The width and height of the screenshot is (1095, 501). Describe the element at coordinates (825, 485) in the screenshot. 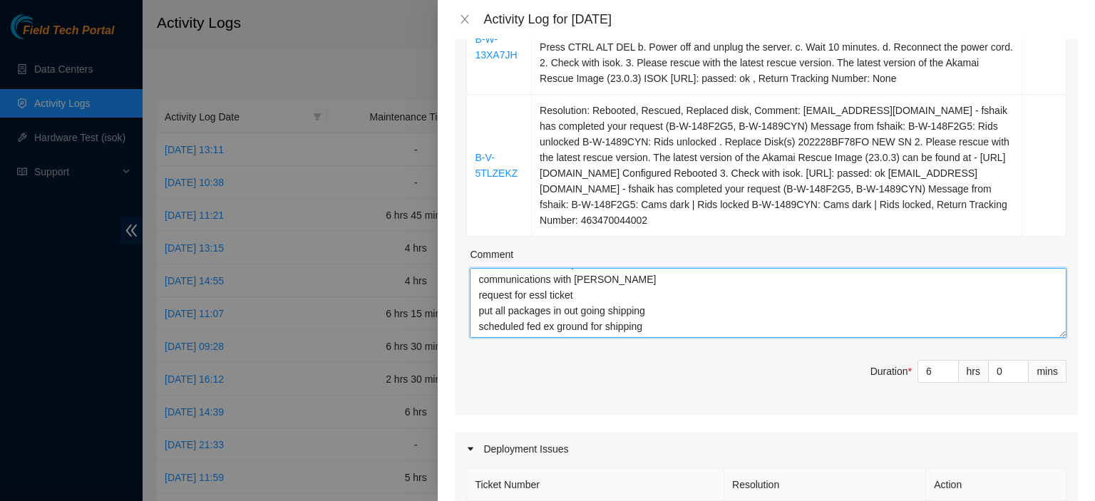

I see `th: Resolution` at that location.